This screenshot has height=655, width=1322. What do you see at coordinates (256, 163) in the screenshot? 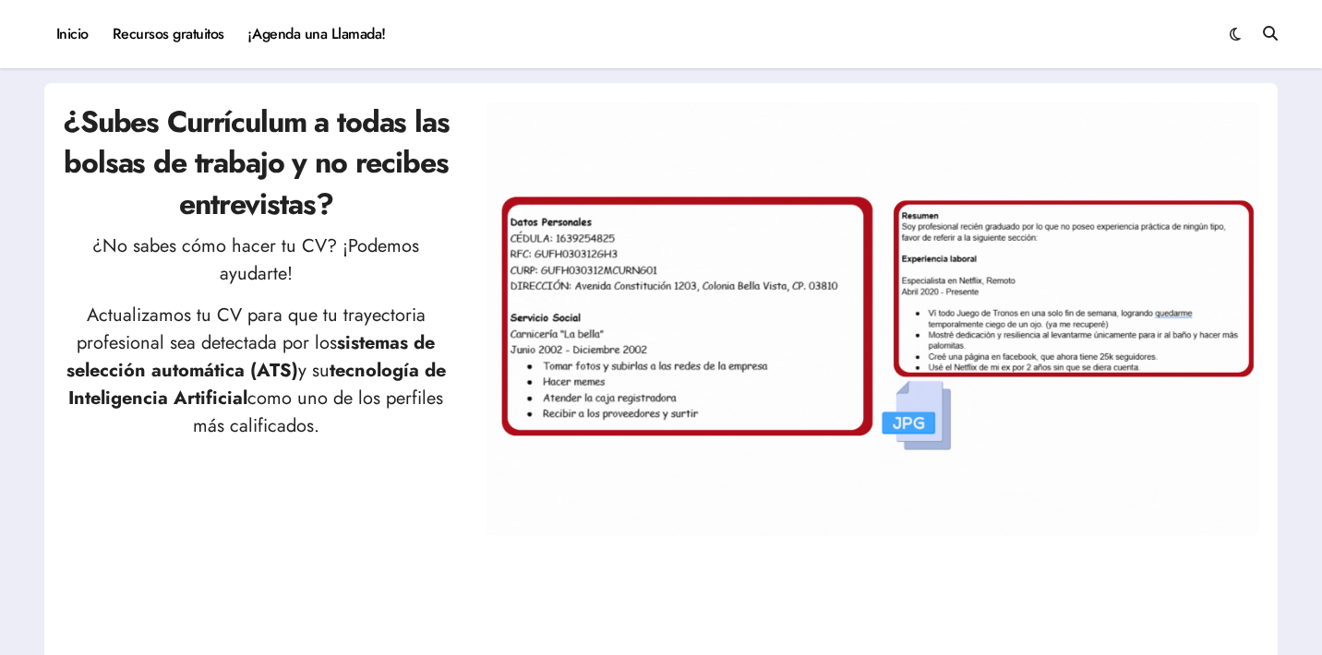
I see `h2: ¿Subes Currículum a todas las bolsas de trabajo y no recibes entrevistas?` at bounding box center [256, 163].